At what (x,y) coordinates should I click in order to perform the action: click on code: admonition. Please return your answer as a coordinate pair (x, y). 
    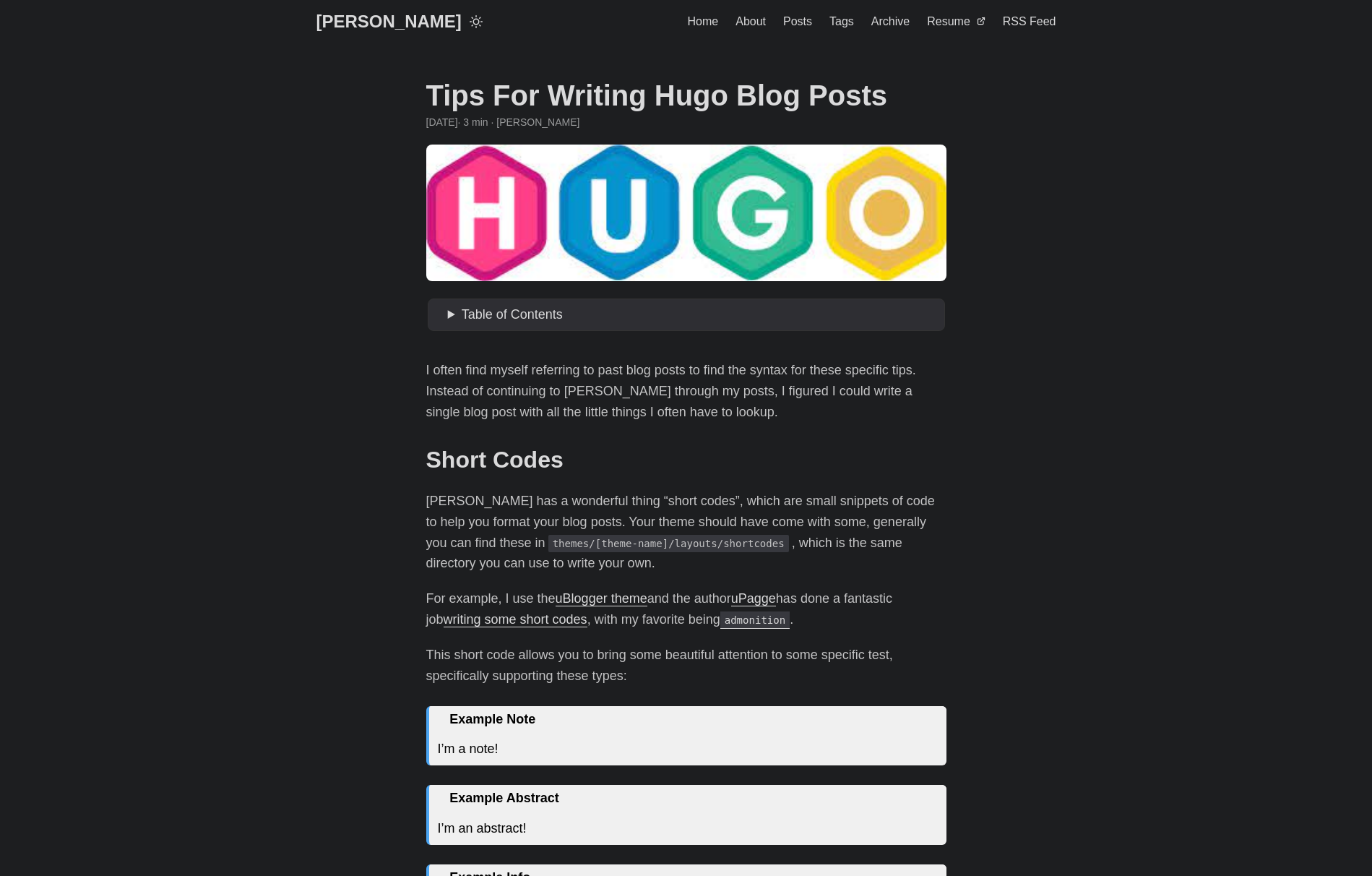
    Looking at the image, I should click on (755, 620).